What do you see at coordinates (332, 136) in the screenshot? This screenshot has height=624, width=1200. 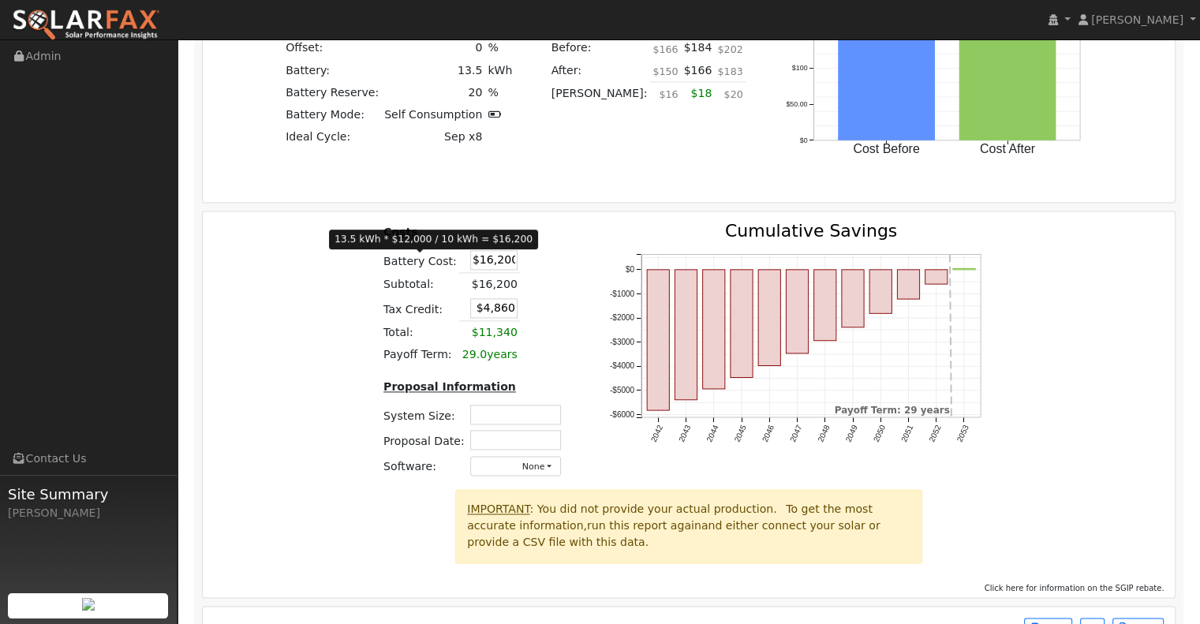 I see `td: Ideal Cycle:` at bounding box center [332, 136].